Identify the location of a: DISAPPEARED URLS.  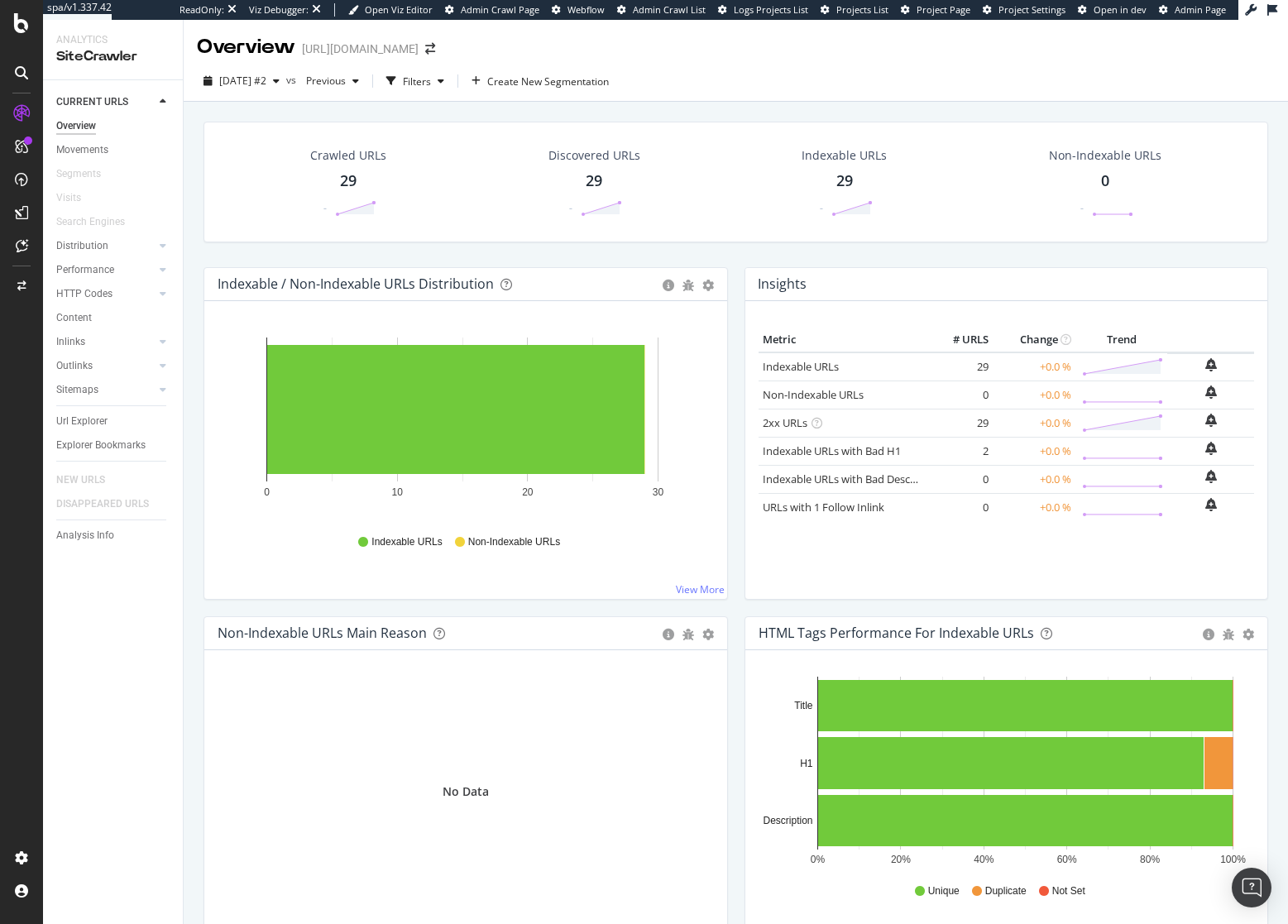
(111, 504).